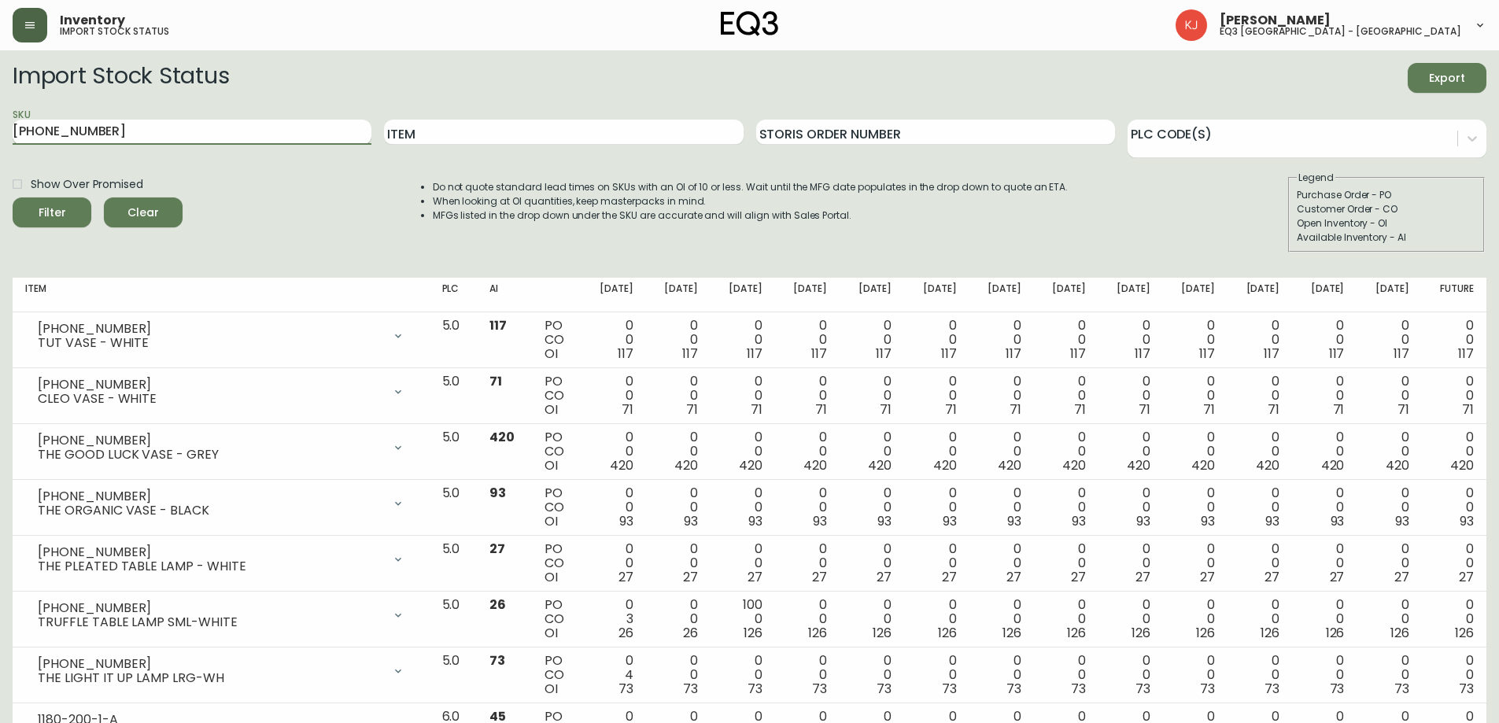  Describe the element at coordinates (210, 511) in the screenshot. I see `div: THE ORGANIC VASE - BLACK` at that location.